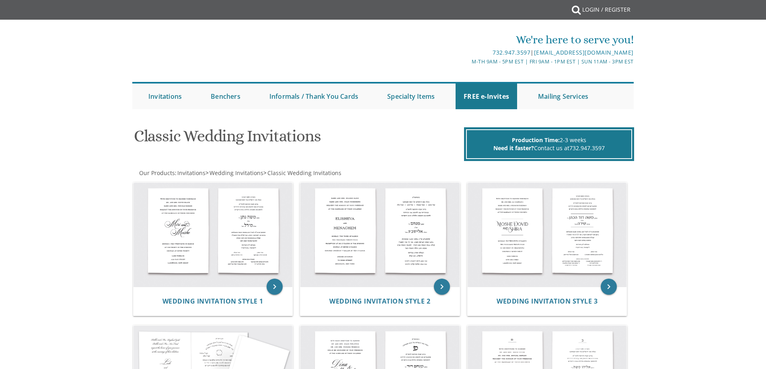 The height and width of the screenshot is (369, 766). What do you see at coordinates (486, 96) in the screenshot?
I see `a: FREE e-Invites` at bounding box center [486, 96].